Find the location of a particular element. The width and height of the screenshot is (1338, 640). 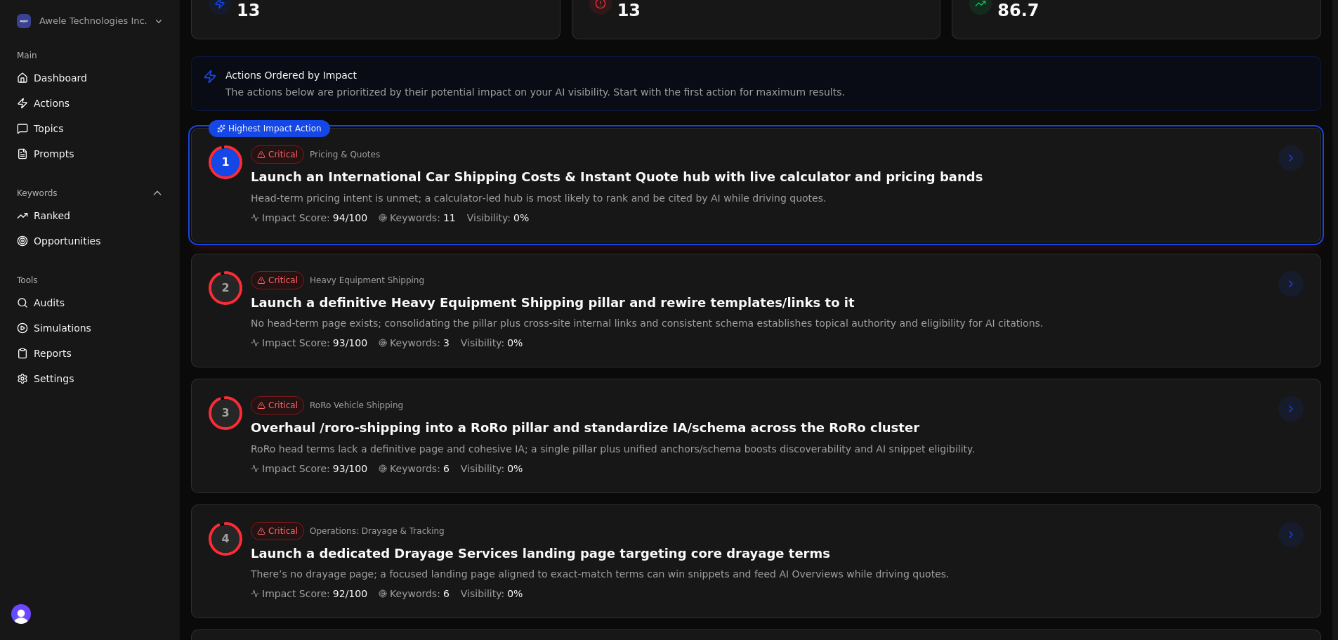

a: Reports is located at coordinates (90, 353).